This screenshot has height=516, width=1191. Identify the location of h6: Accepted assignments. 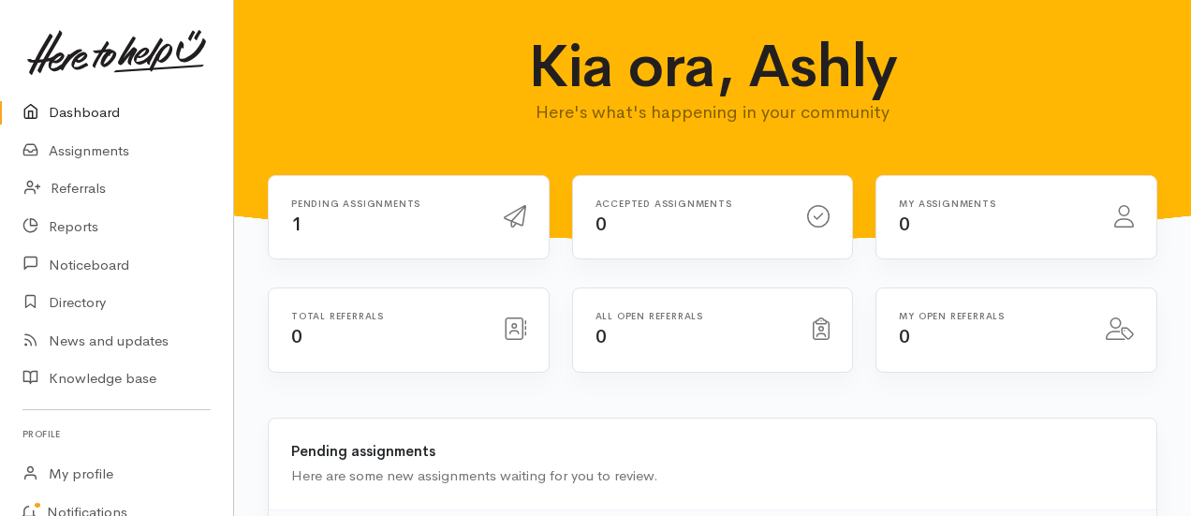
(690, 203).